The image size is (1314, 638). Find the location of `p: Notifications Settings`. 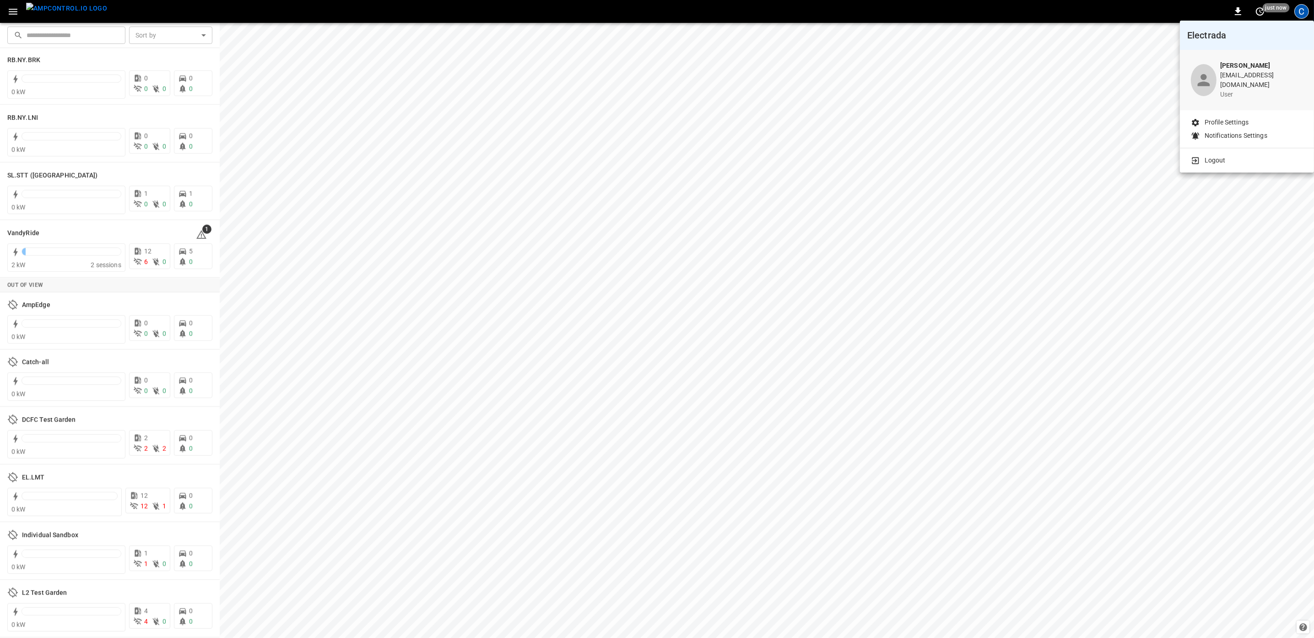

p: Notifications Settings is located at coordinates (1235, 135).